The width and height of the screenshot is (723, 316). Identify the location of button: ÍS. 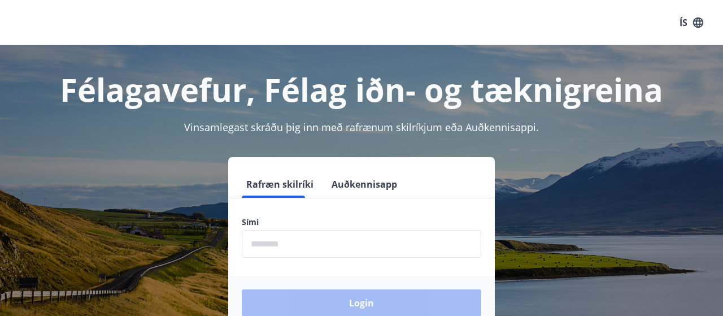
(691, 23).